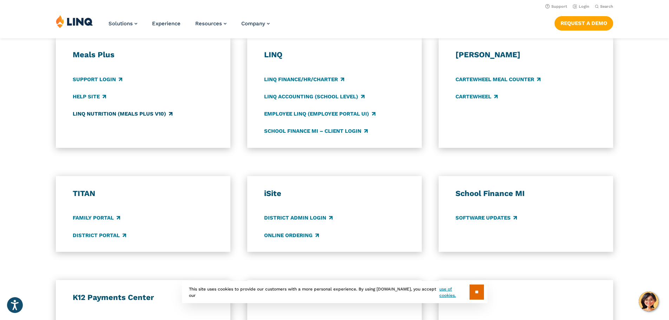 The height and width of the screenshot is (320, 669). Describe the element at coordinates (291, 235) in the screenshot. I see `a: Online Ordering` at that location.